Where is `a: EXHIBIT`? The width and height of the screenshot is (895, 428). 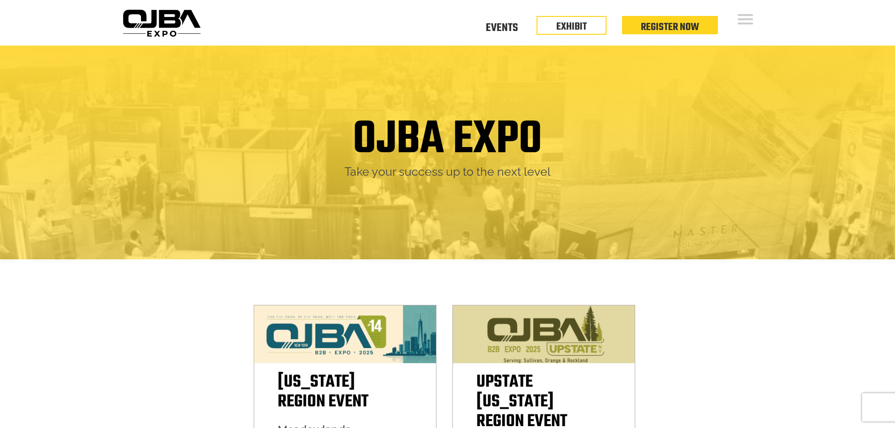 a: EXHIBIT is located at coordinates (571, 27).